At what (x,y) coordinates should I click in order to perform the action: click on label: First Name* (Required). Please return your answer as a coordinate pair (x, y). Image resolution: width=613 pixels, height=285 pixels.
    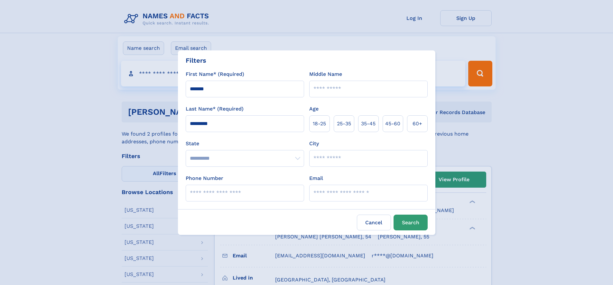
    Looking at the image, I should click on (215, 74).